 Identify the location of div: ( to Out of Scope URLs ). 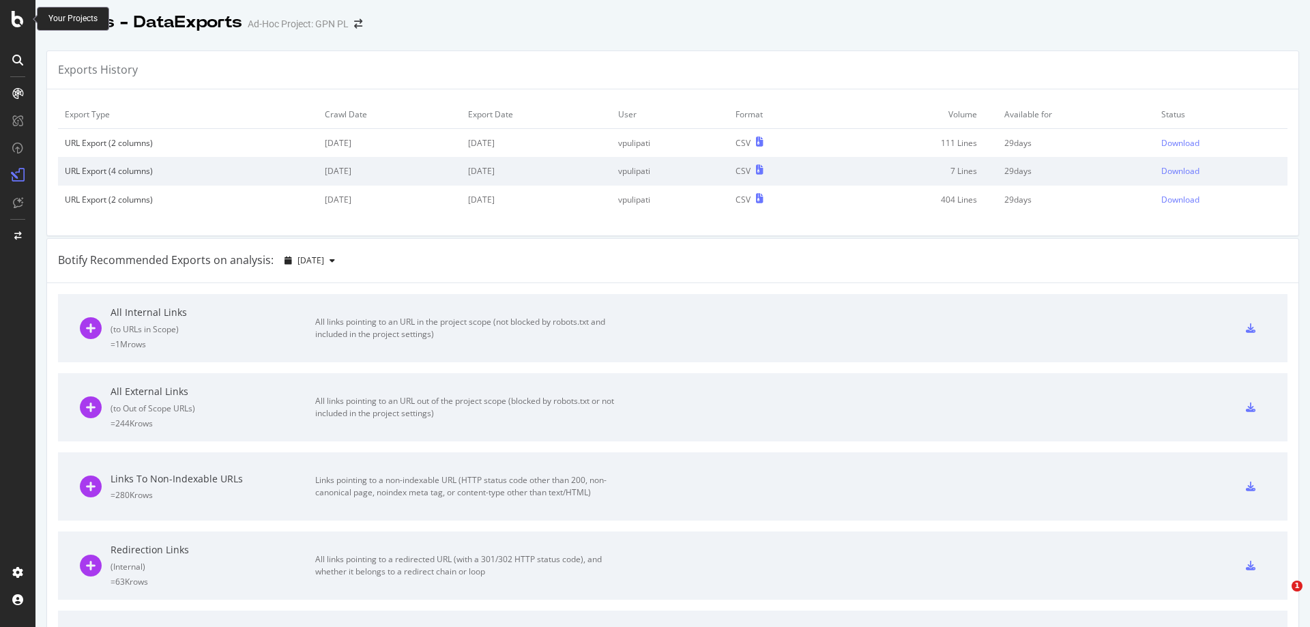
(213, 408).